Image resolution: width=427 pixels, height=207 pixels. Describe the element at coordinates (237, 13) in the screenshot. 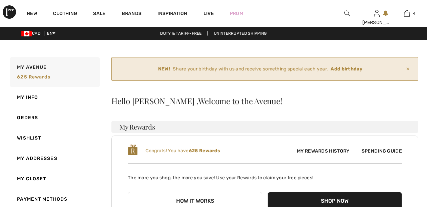

I see `a: Prom` at that location.